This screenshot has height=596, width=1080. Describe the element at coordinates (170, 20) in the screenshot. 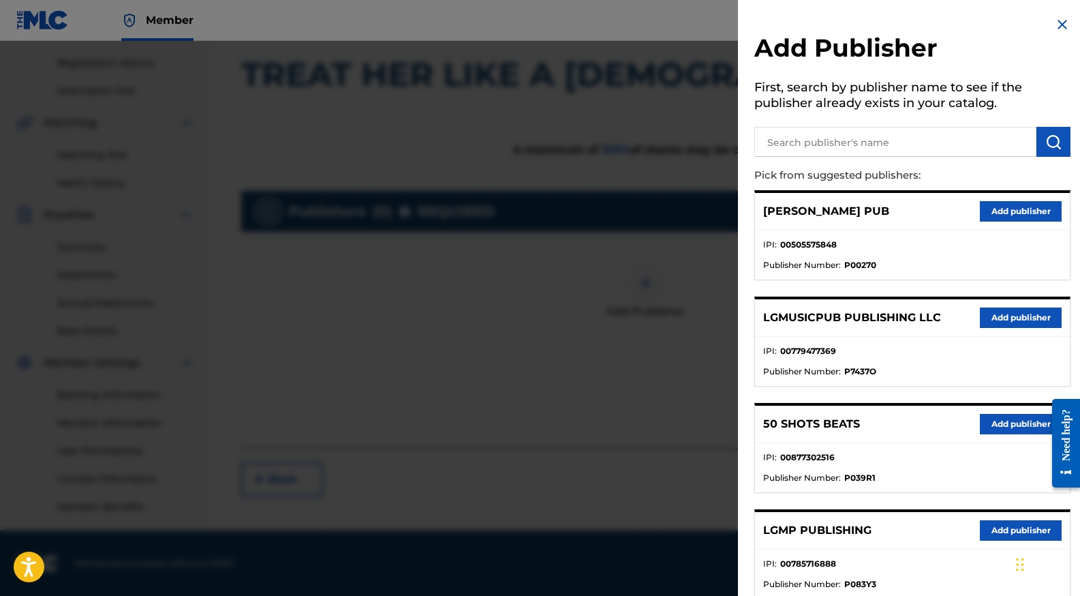

I see `span: Member` at that location.